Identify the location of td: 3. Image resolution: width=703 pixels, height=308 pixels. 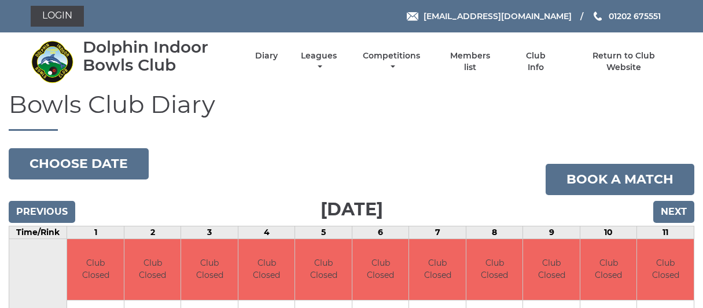
(210, 233).